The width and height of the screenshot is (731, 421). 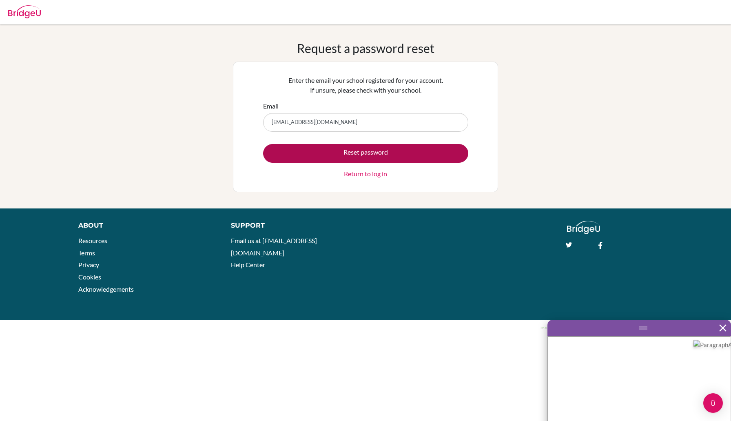 What do you see at coordinates (366, 48) in the screenshot?
I see `h1: Request a password reset` at bounding box center [366, 48].